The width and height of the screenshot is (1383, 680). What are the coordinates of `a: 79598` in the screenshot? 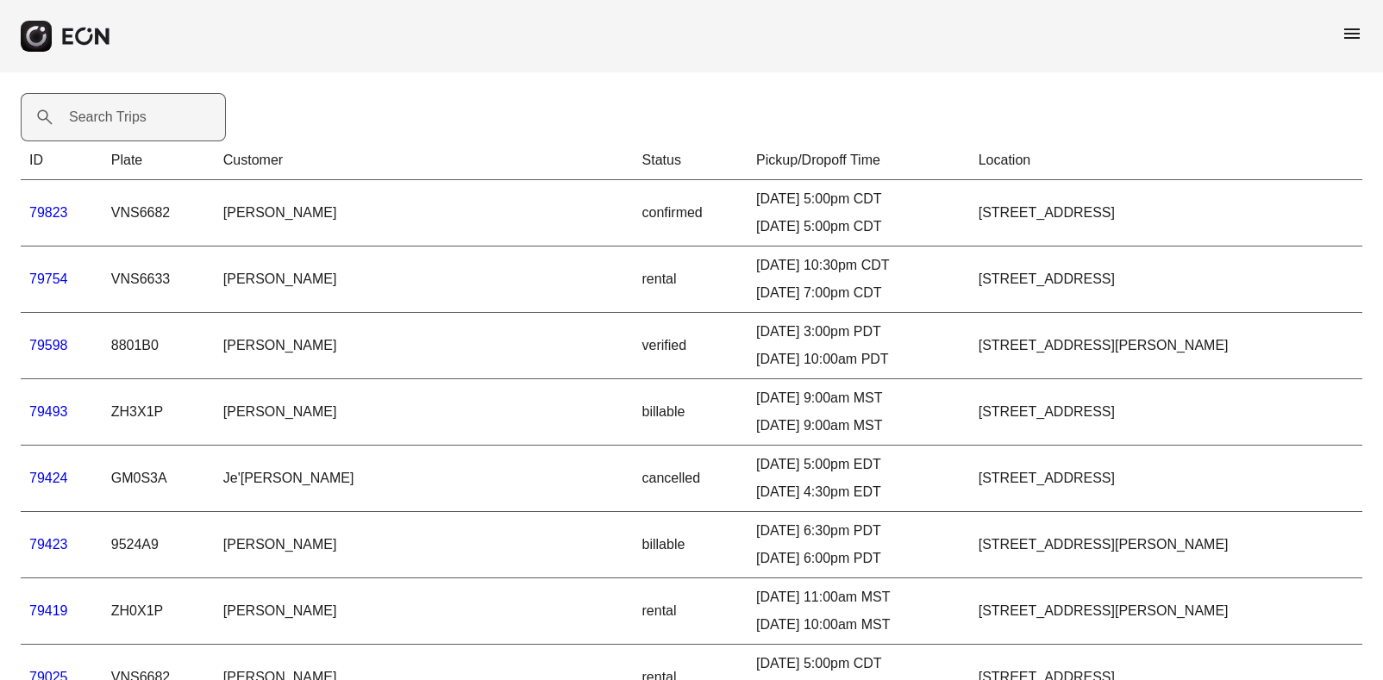 It's located at (48, 345).